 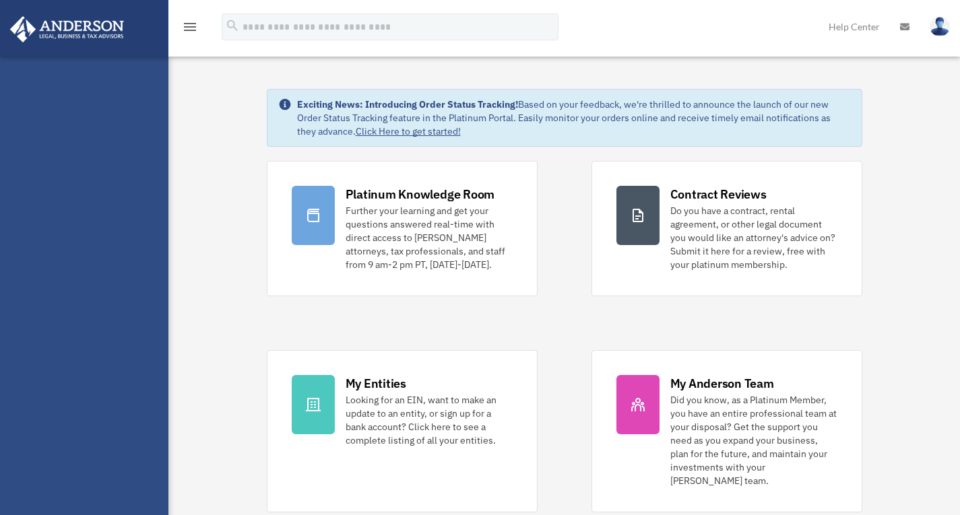 I want to click on div: Looking for an EIN, want to make an update to an entity, or sign up for a bank account? Click her..., so click(x=429, y=420).